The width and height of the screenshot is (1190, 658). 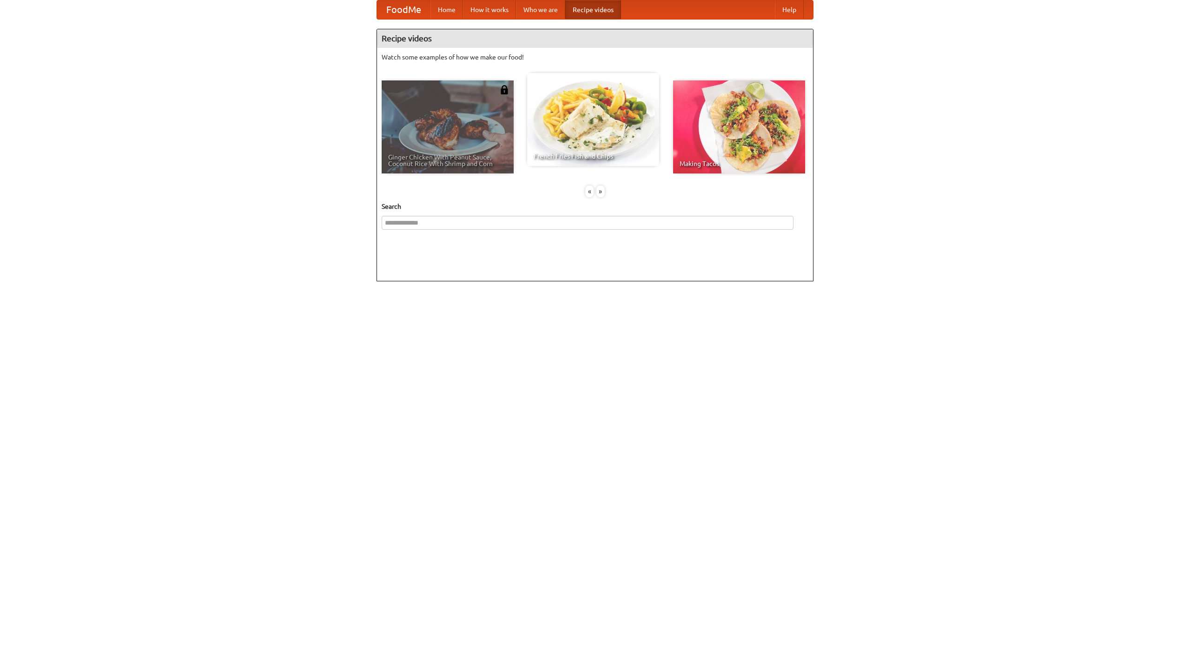 What do you see at coordinates (490, 10) in the screenshot?
I see `a: How it works` at bounding box center [490, 10].